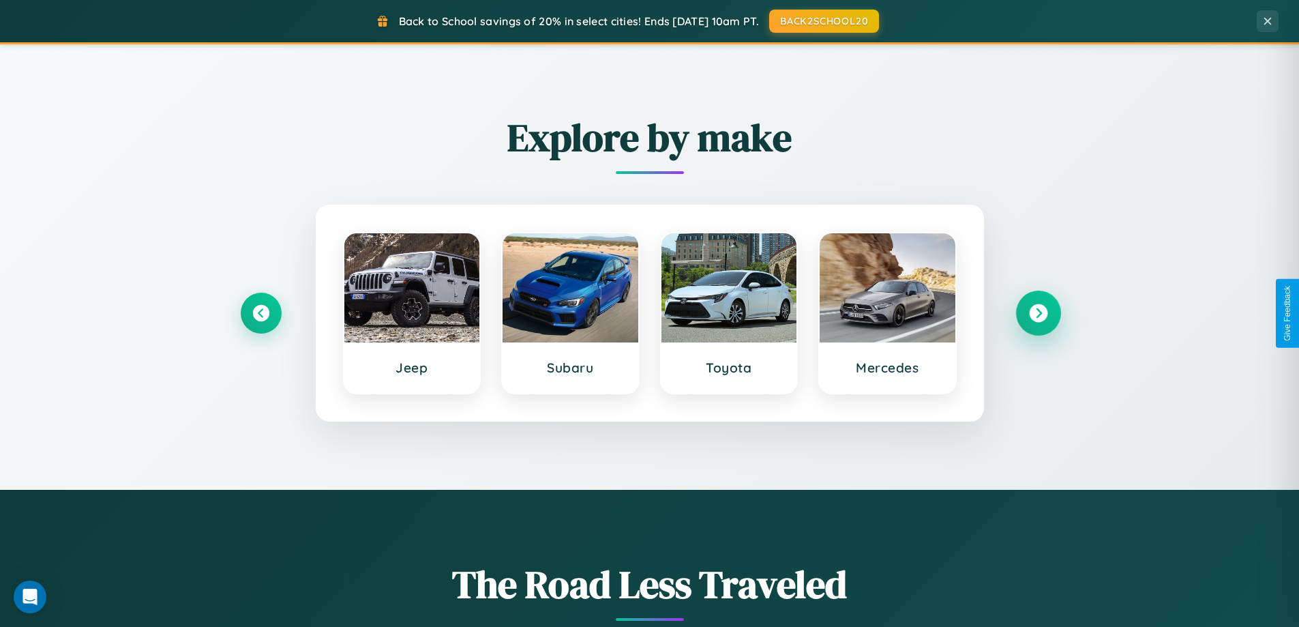 The image size is (1299, 627). I want to click on h1: The Road Less Traveled, so click(650, 584).